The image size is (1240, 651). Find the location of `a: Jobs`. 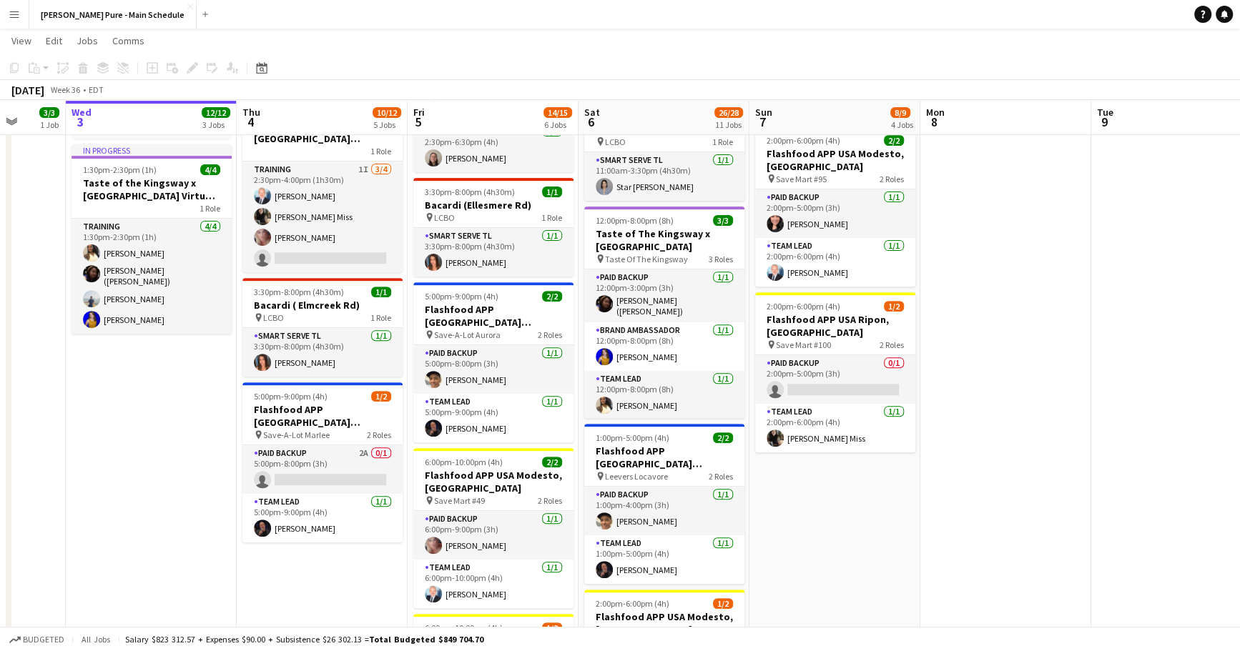

a: Jobs is located at coordinates (87, 41).